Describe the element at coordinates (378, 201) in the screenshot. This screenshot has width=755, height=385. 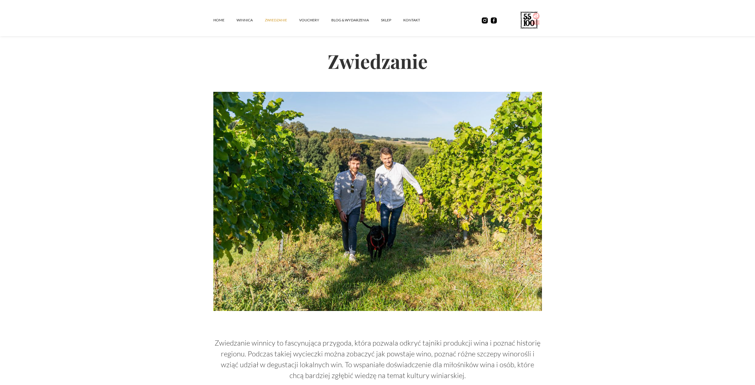
I see `img: Dorian, Tomek and Charlie the dog enter the vineyard among the vines` at that location.